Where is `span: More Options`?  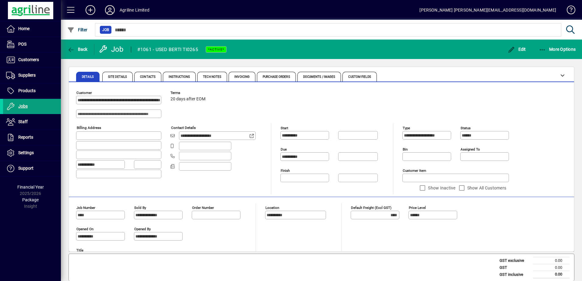
span: More Options is located at coordinates (557, 49).